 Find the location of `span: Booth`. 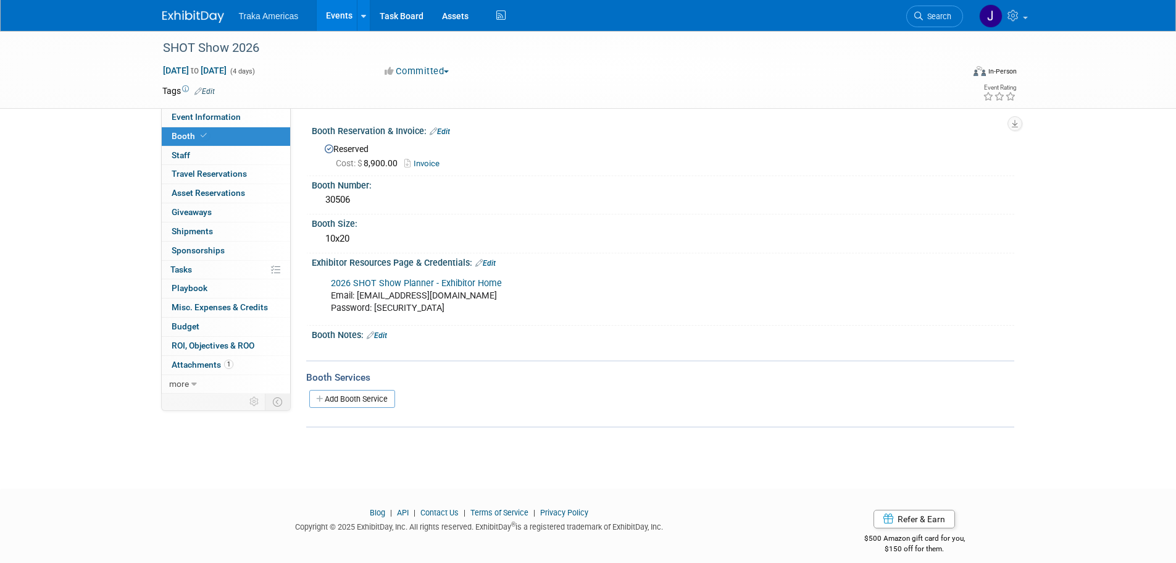

span: Booth is located at coordinates (190, 136).